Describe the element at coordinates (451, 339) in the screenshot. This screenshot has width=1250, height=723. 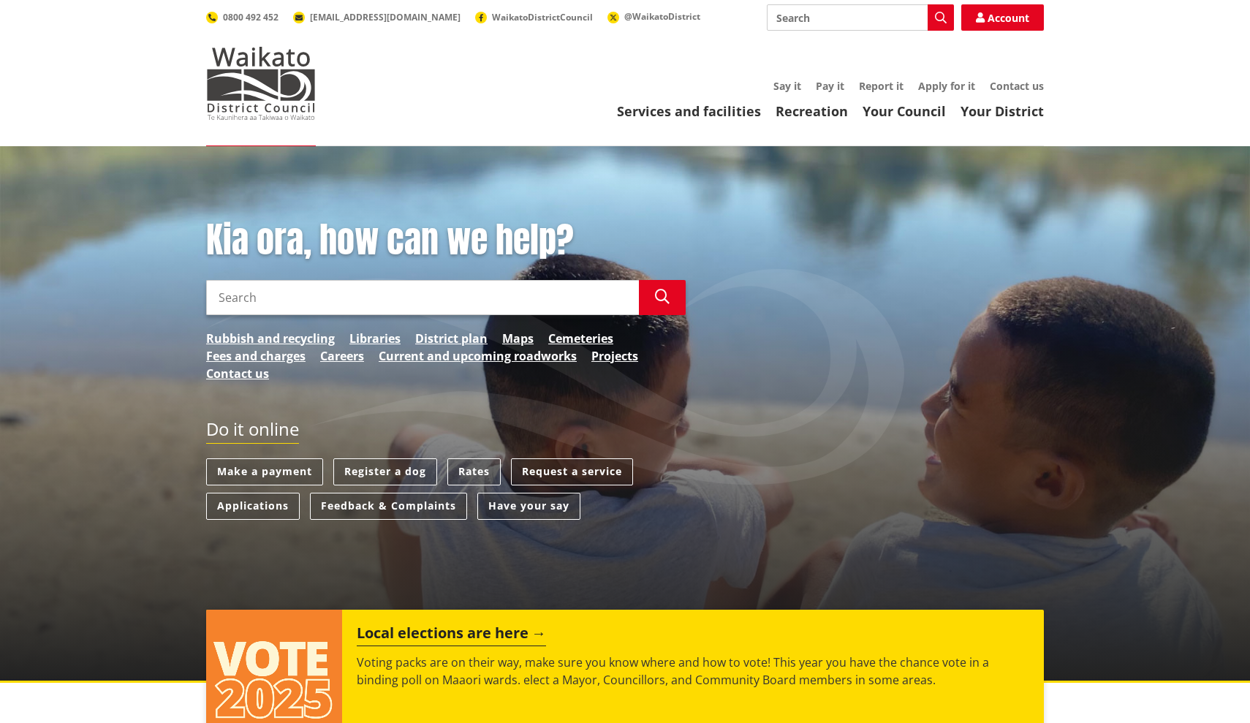
I see `a: District plan` at that location.